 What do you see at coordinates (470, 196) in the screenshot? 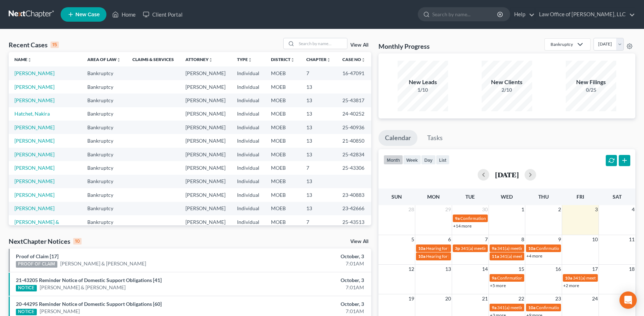
I see `span: Tue` at bounding box center [470, 196].